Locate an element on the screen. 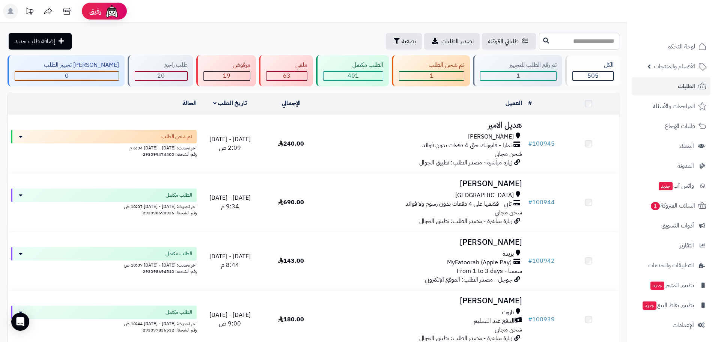  span: الإعدادات is located at coordinates (683, 325).